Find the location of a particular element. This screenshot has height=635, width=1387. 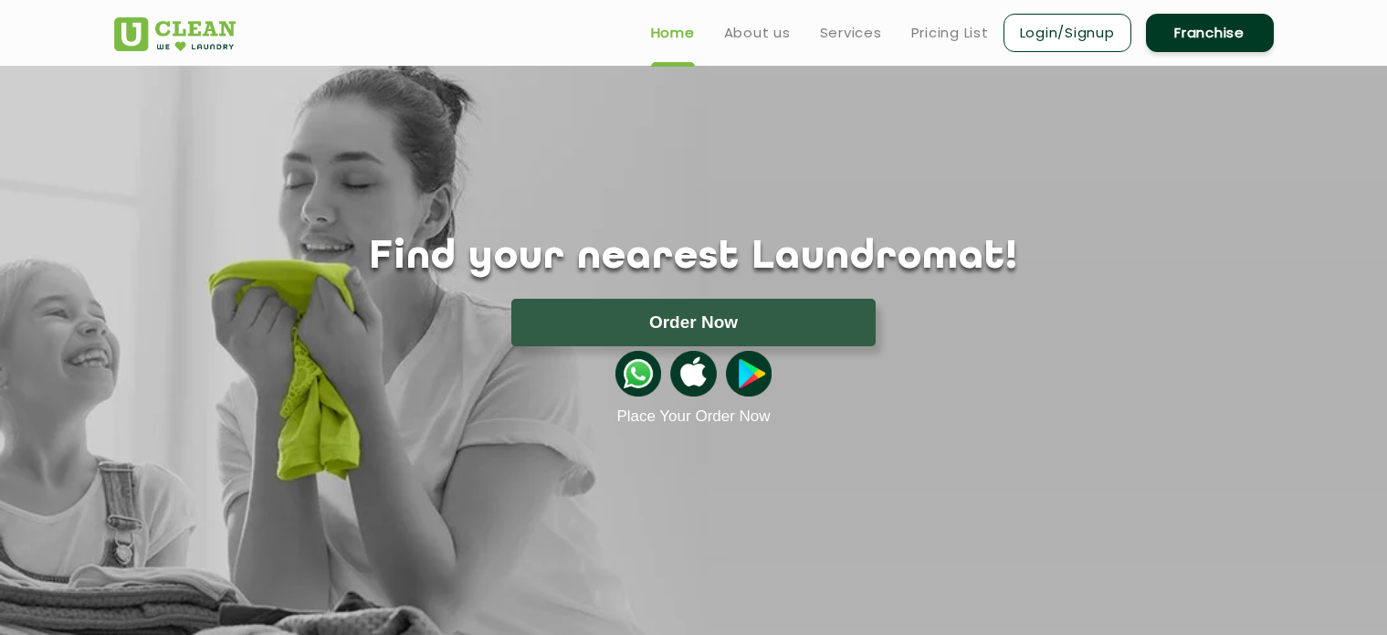

img: UClean Laundry and Dry Cleaning is located at coordinates (174, 34).